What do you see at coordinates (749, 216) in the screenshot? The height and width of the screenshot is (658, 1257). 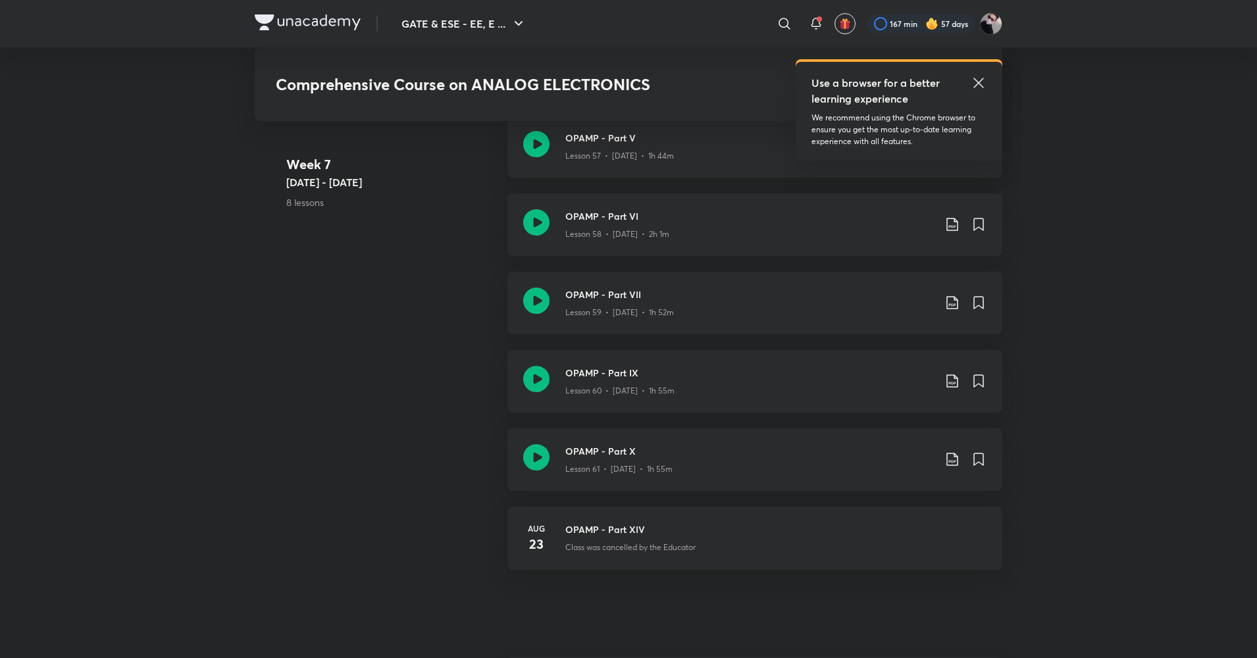 I see `h3: OPAMP - Part VI` at bounding box center [749, 216].